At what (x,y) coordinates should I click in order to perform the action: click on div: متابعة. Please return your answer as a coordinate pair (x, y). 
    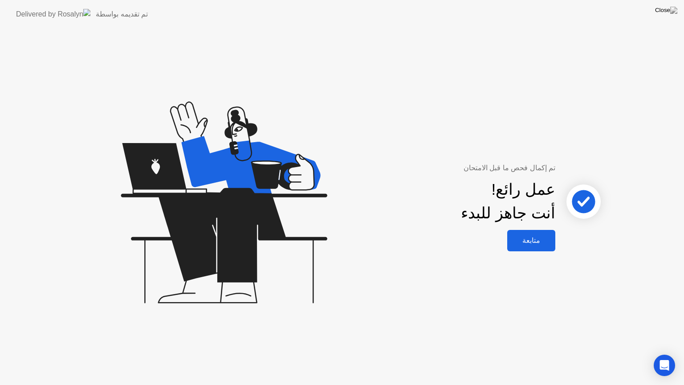
    Looking at the image, I should click on (531, 240).